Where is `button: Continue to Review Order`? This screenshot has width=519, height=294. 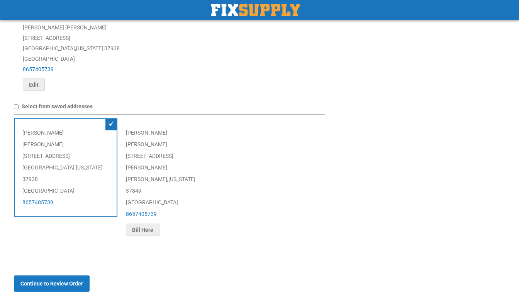 button: Continue to Review Order is located at coordinates (52, 283).